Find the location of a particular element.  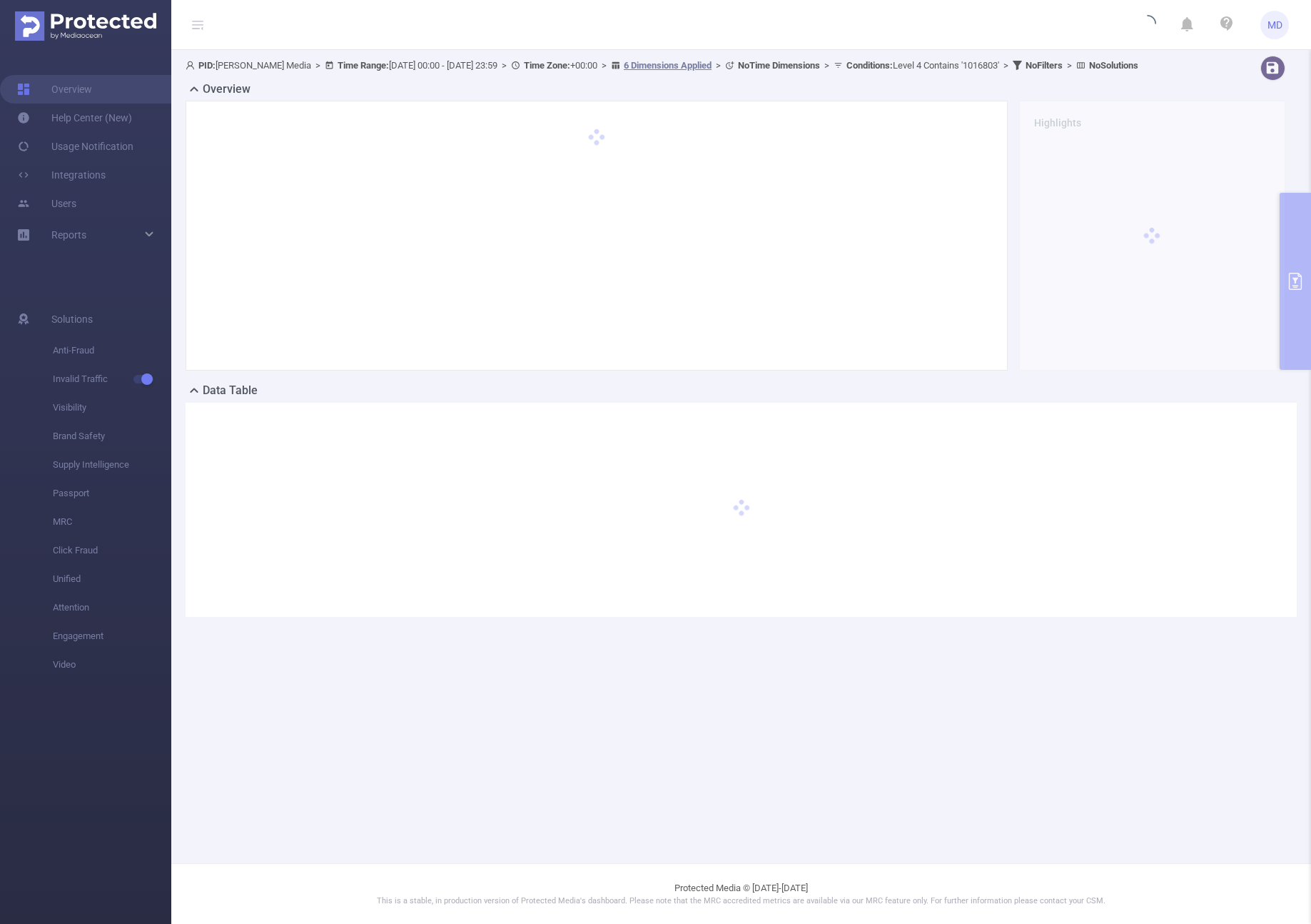

span: Brand Safety is located at coordinates (112, 436).